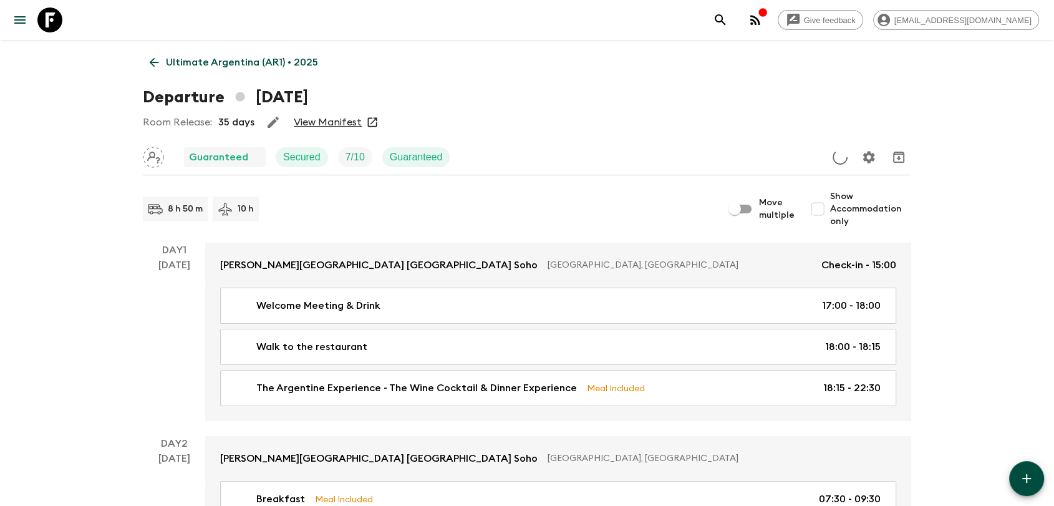  What do you see at coordinates (852, 388) in the screenshot?
I see `p: 18:15 - 22:30` at bounding box center [852, 388].